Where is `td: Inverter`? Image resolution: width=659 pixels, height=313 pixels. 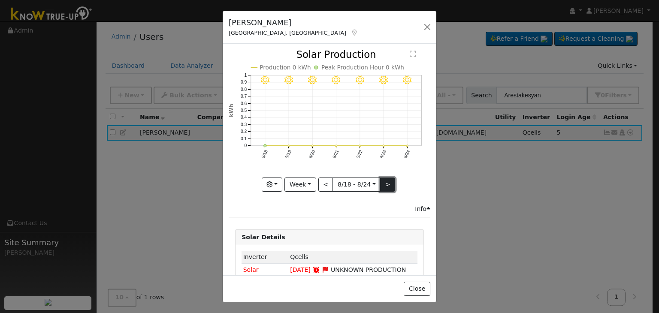 td: Inverter is located at coordinates (265, 257).